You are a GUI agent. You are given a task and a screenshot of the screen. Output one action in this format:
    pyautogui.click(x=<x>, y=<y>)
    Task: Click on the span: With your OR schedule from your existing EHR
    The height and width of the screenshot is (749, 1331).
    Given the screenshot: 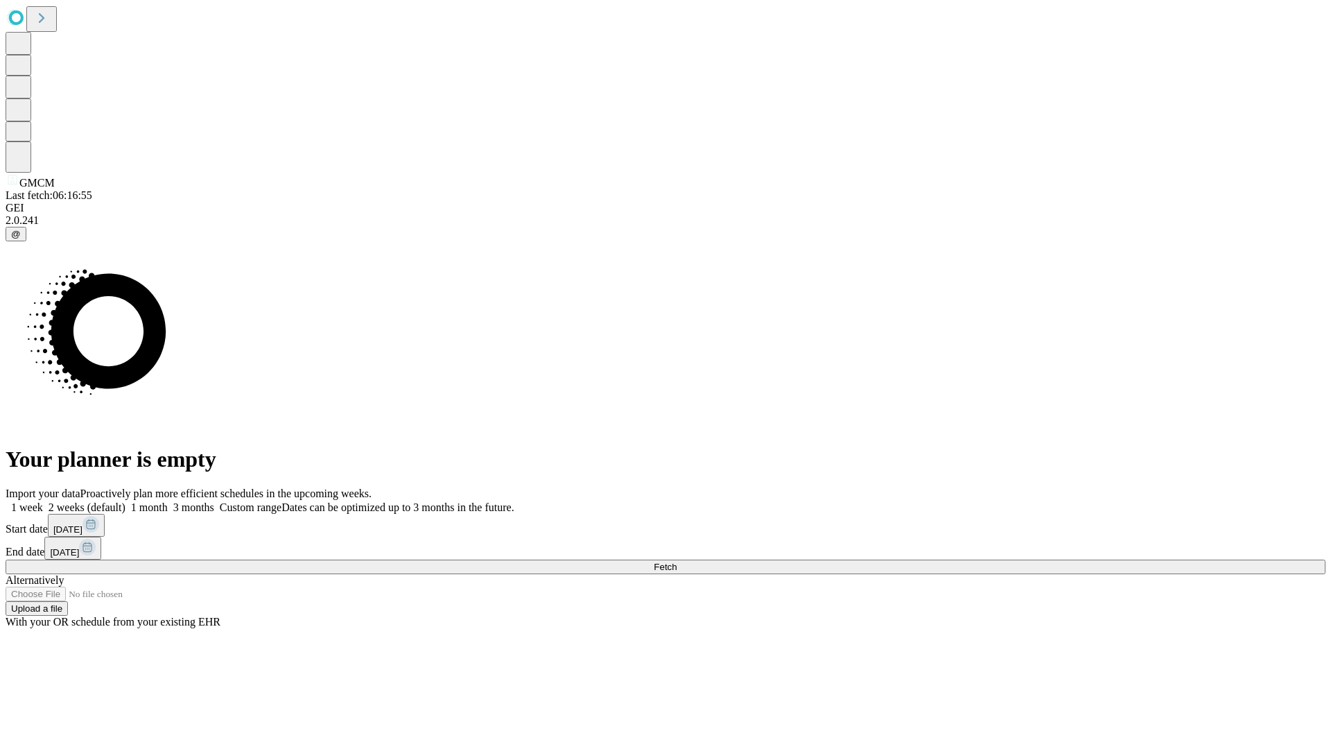 What is the action you would take?
    pyautogui.click(x=113, y=621)
    